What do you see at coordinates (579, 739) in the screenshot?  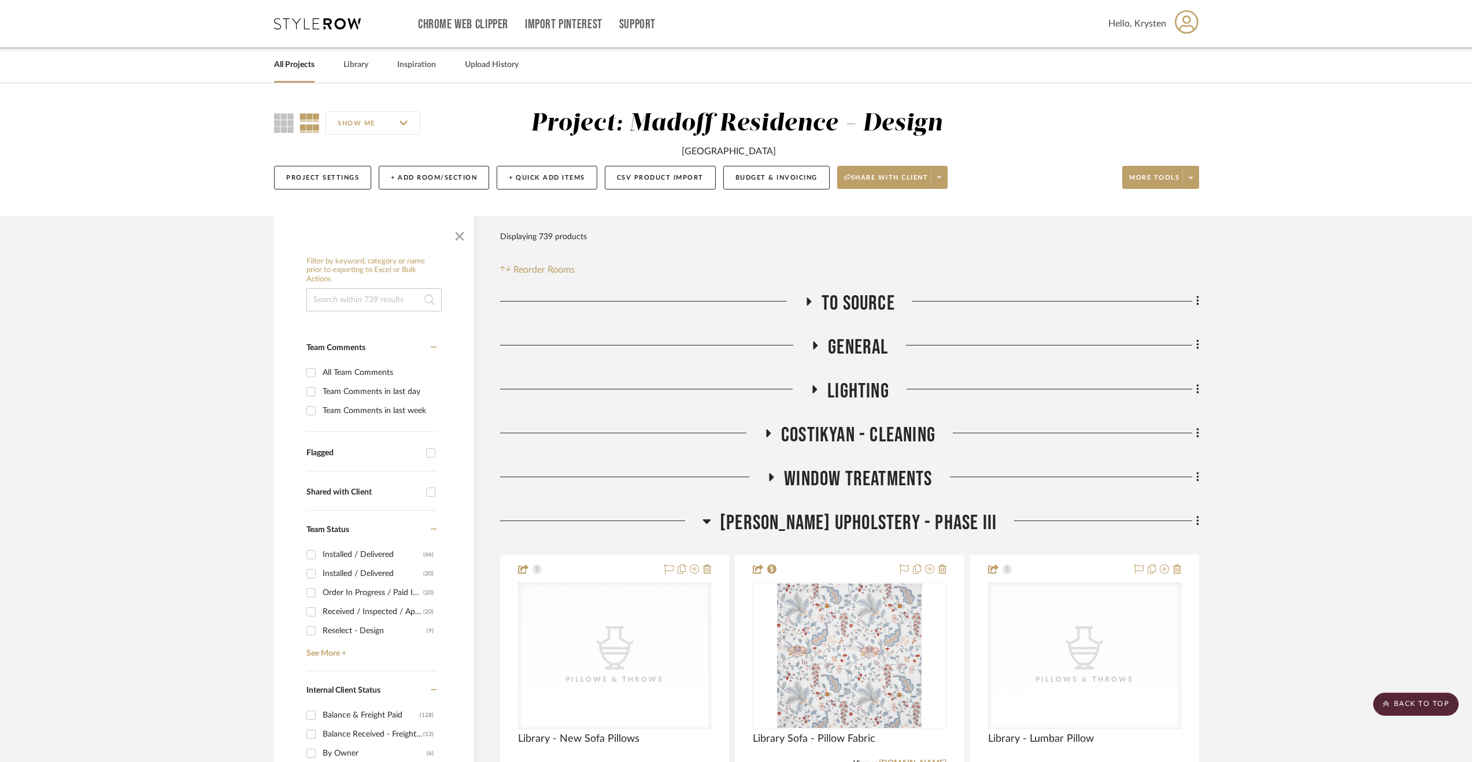 I see `span: Library - New Sofa Pillows` at bounding box center [579, 739].